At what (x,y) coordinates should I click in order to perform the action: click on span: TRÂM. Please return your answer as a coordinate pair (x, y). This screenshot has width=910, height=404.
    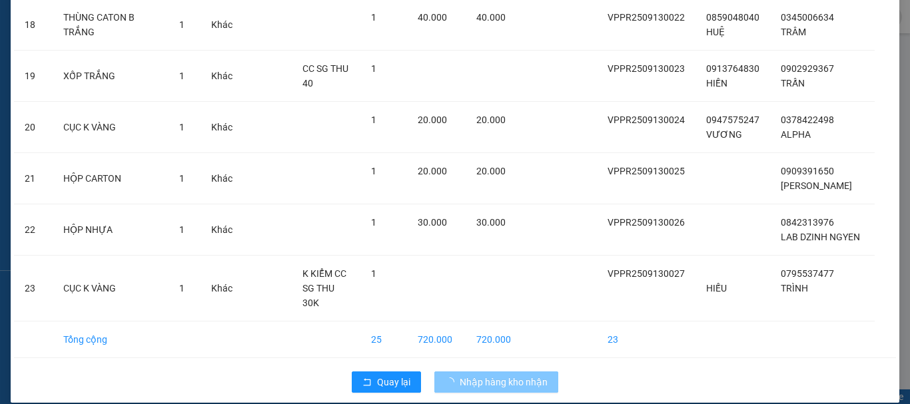
    Looking at the image, I should click on (793, 32).